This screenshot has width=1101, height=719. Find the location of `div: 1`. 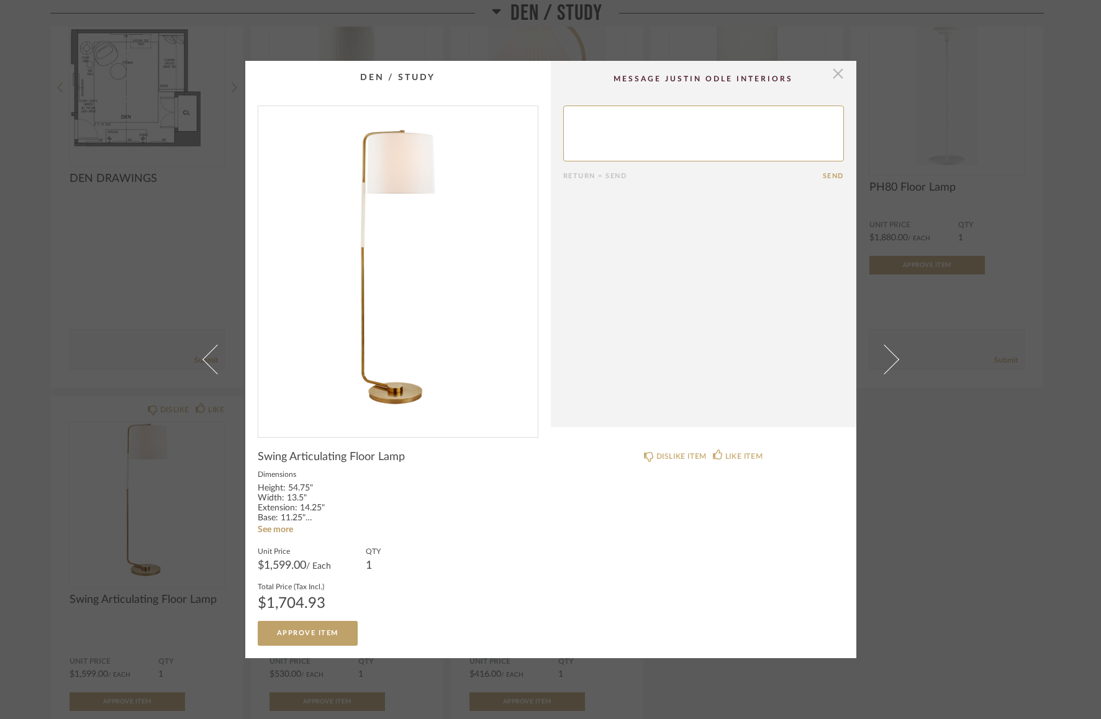

div: 1 is located at coordinates (373, 566).